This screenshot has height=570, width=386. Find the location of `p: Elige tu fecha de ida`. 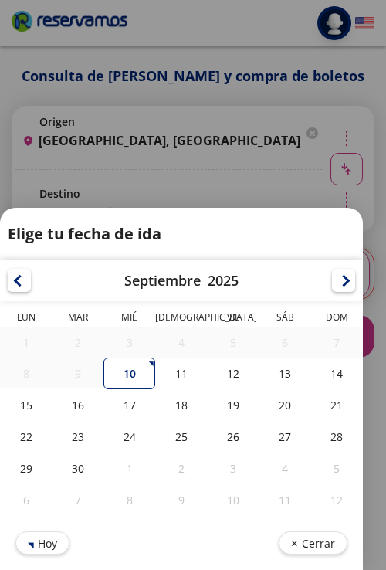

p: Elige tu fecha de ida is located at coordinates (181, 233).